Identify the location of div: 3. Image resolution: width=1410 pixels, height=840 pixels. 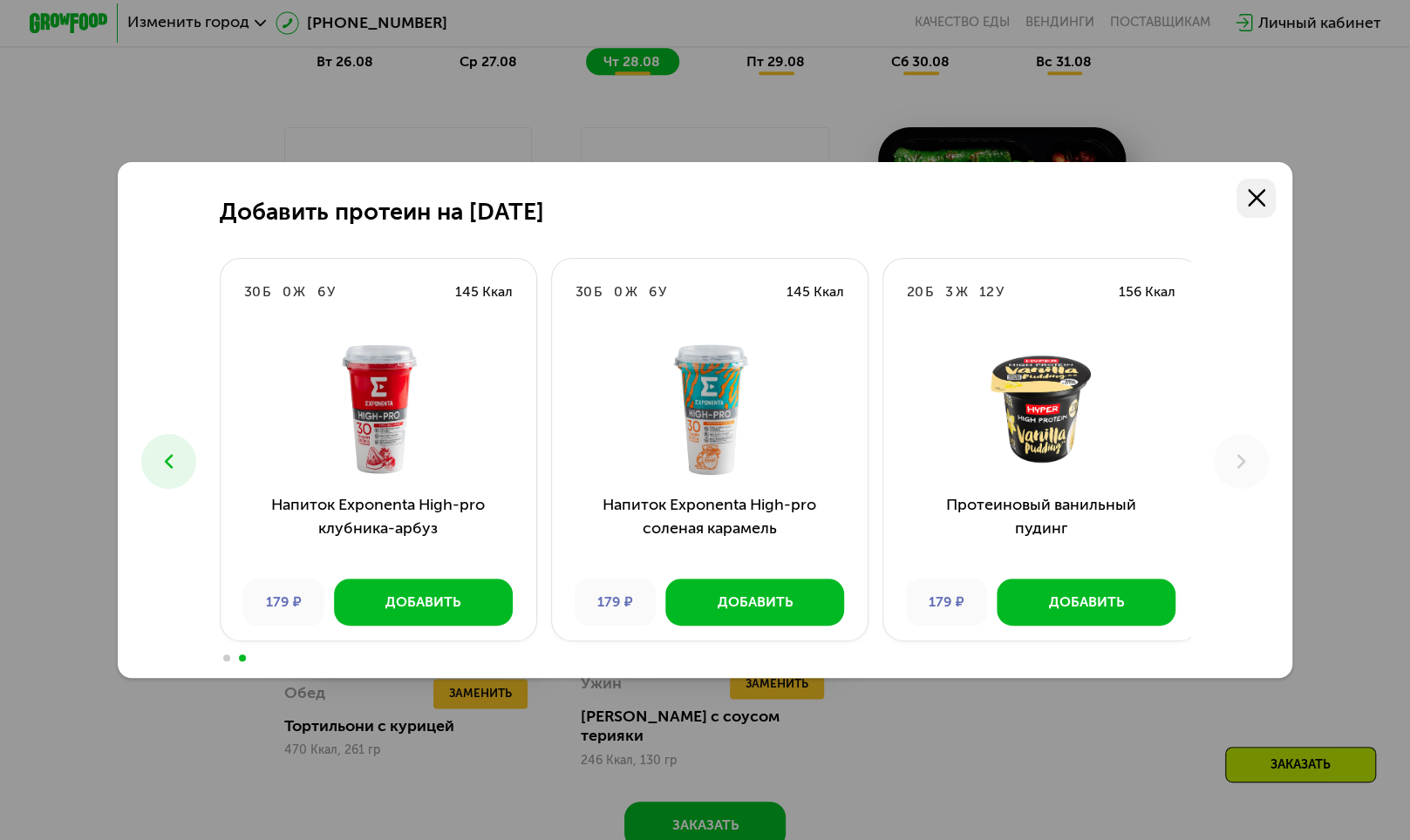
(949, 292).